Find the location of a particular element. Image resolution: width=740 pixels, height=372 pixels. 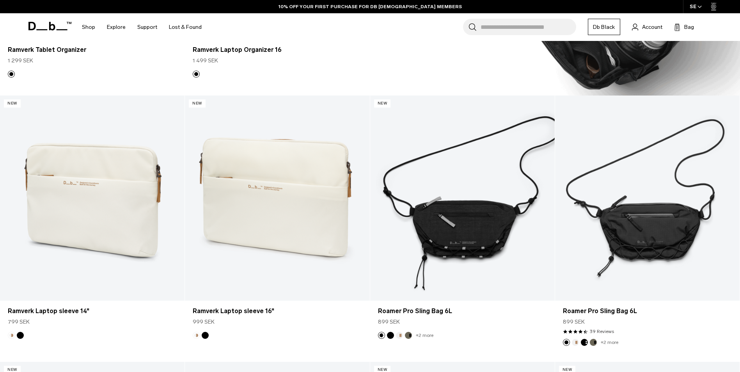

a: Ramverk Laptop sleeve 16" is located at coordinates (277, 311).